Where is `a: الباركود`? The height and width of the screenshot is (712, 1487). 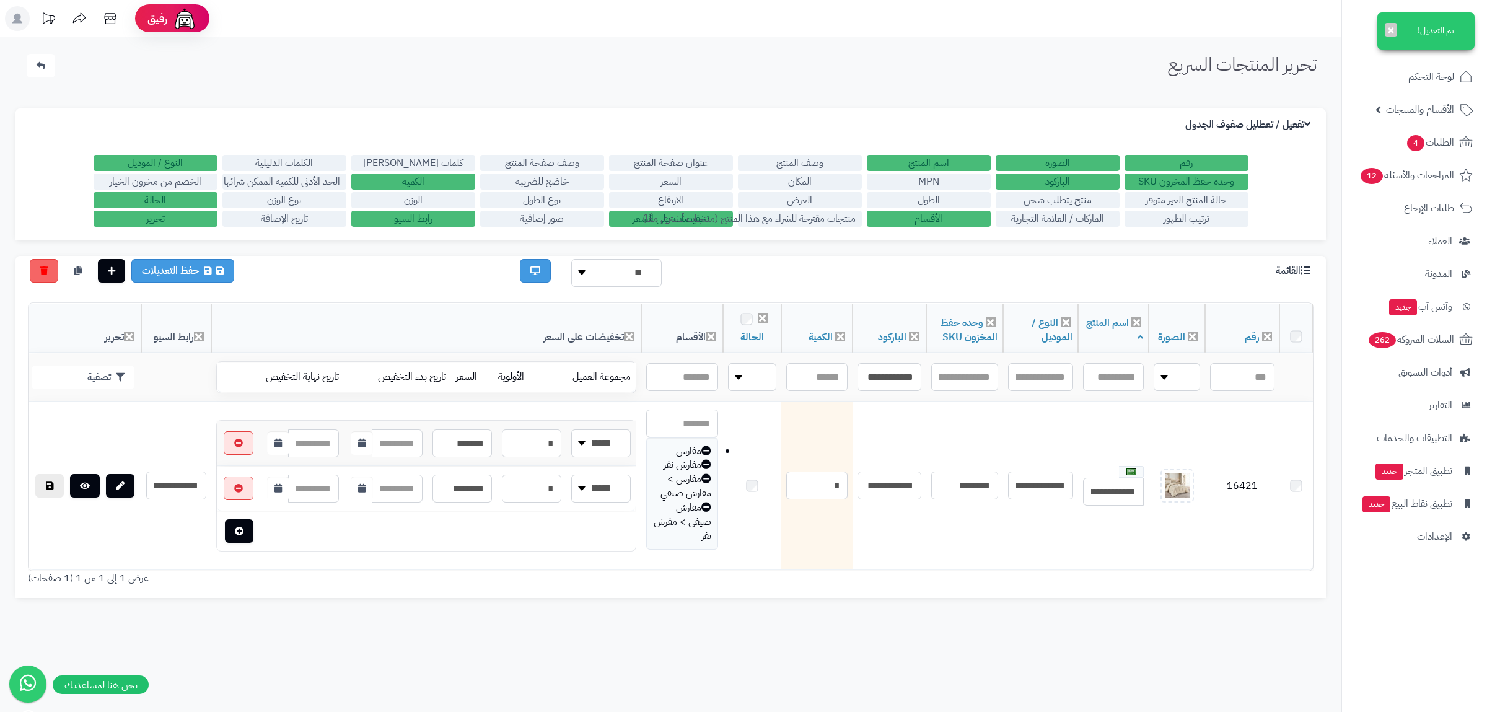
a: الباركود is located at coordinates (892, 337).